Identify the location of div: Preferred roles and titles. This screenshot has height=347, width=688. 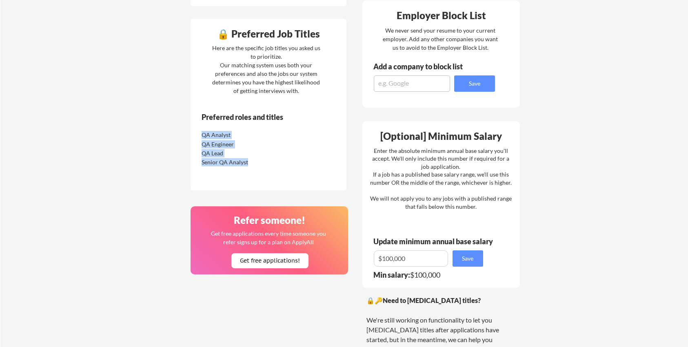
(257, 117).